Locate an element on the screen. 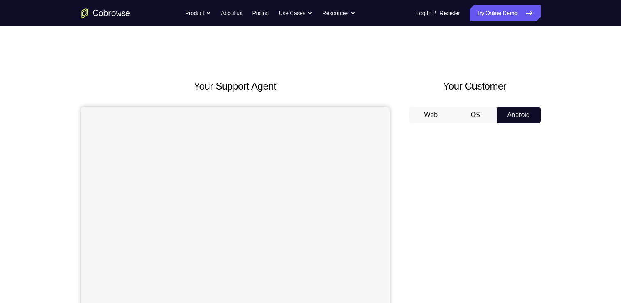  button: iOS is located at coordinates (474, 115).